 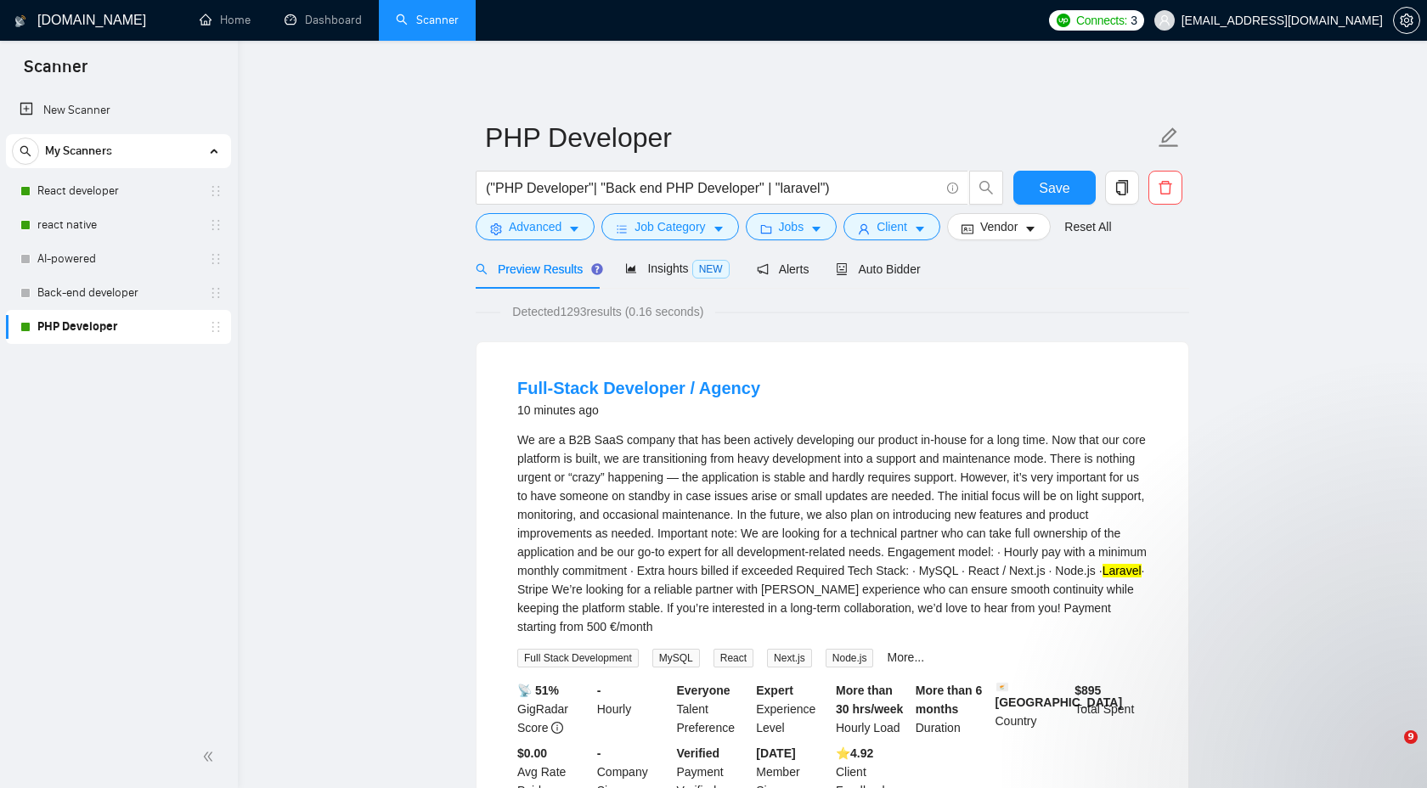 I want to click on a: AI-powered, so click(x=118, y=259).